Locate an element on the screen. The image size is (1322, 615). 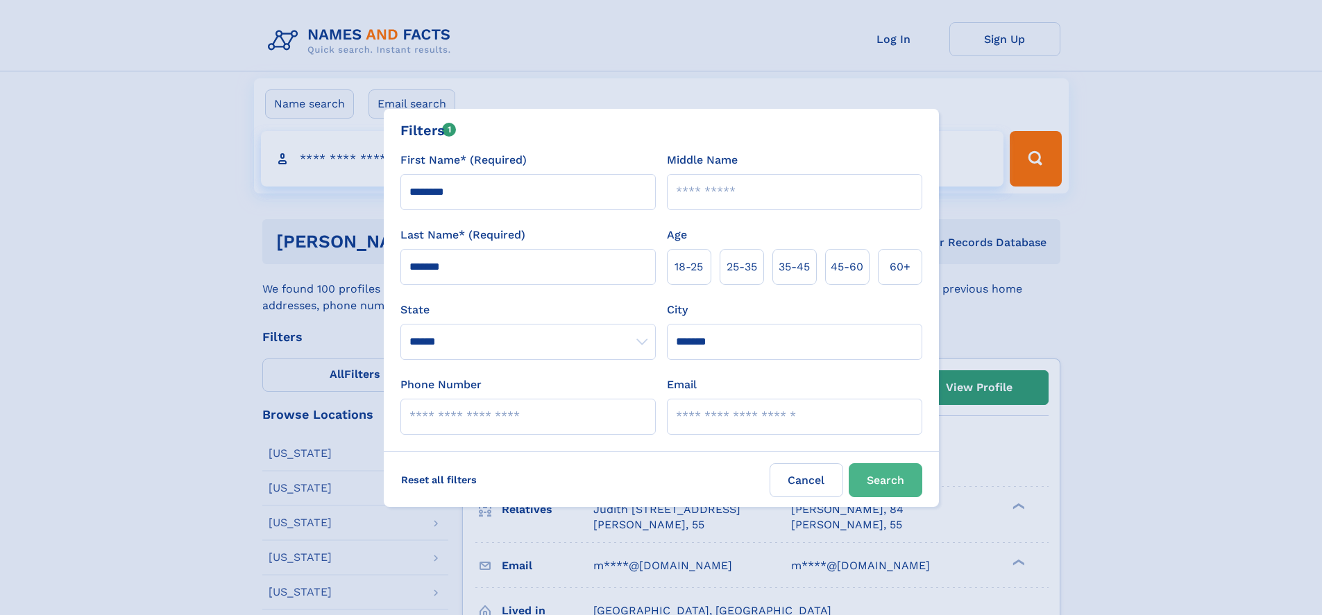
label: Email is located at coordinates (681, 385).